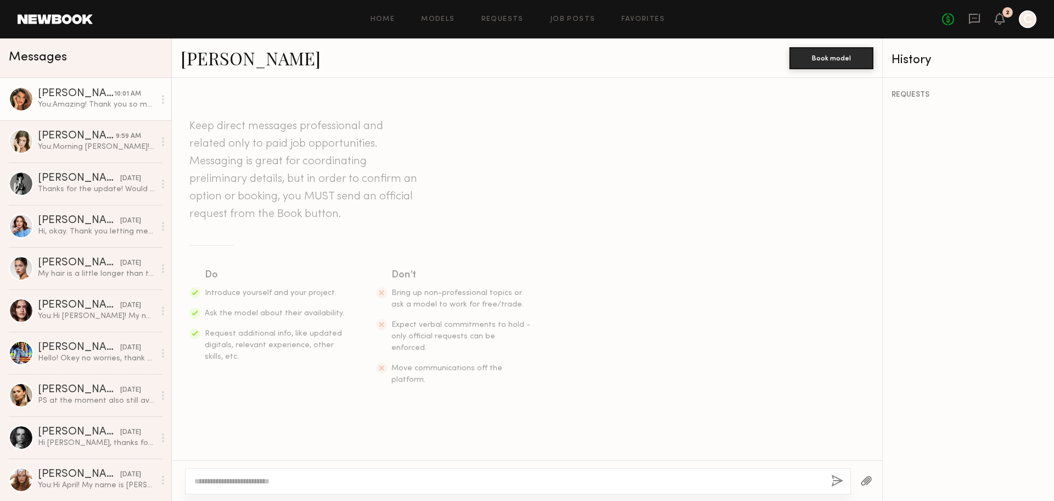 This screenshot has width=1054, height=501. Describe the element at coordinates (831, 57) in the screenshot. I see `a: Book model` at that location.